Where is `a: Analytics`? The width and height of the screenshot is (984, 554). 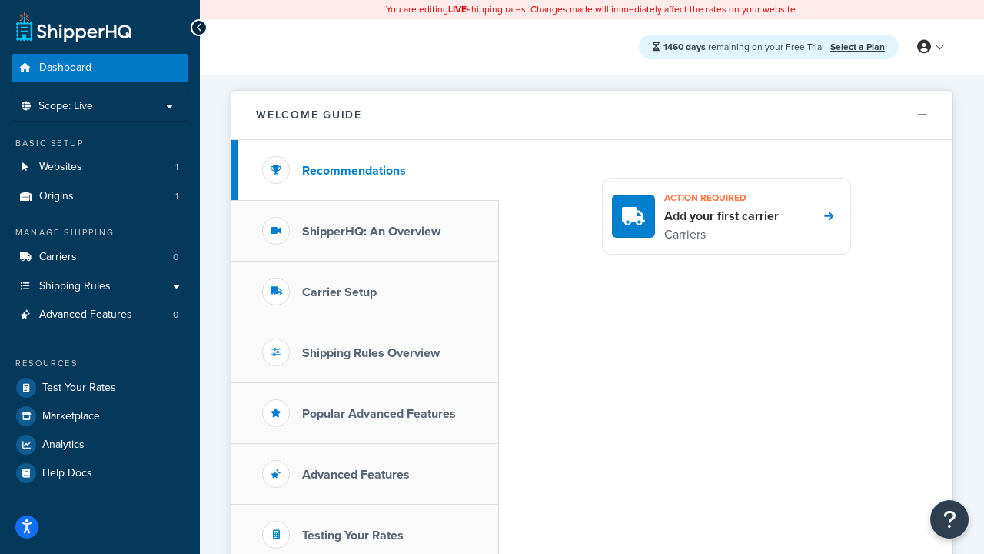 a: Analytics is located at coordinates (100, 445).